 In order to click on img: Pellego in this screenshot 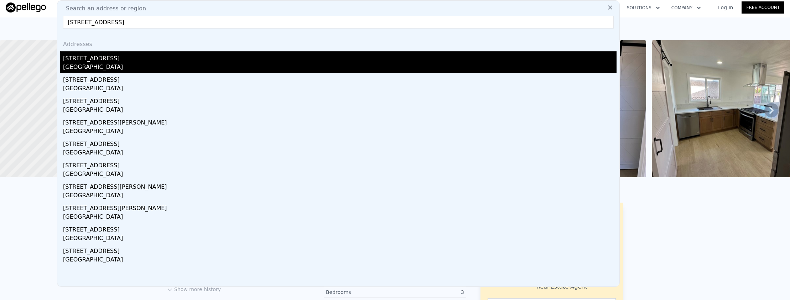, I will do `click(26, 7)`.